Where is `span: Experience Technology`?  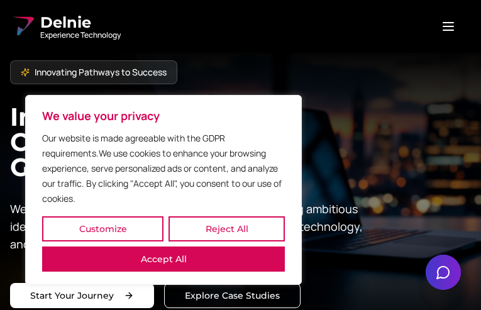 span: Experience Technology is located at coordinates (81, 35).